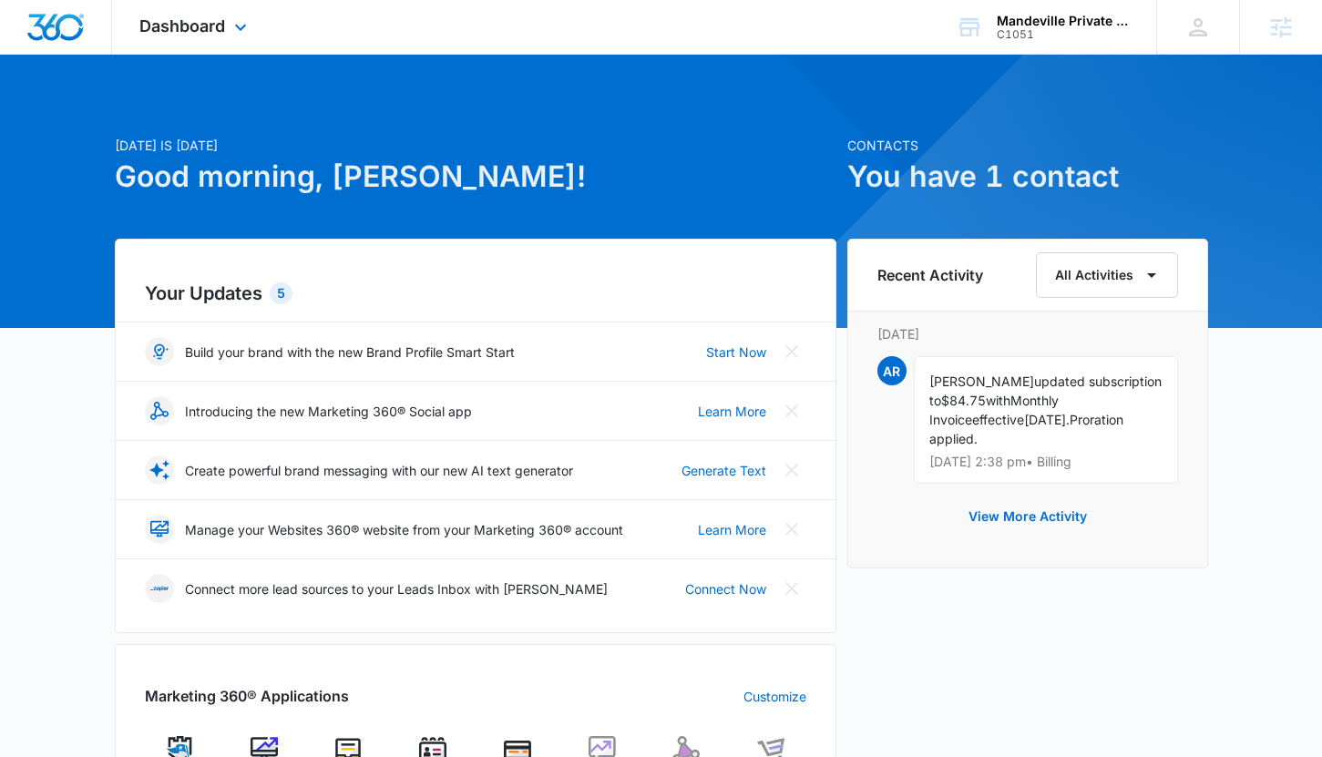 The width and height of the screenshot is (1322, 757). What do you see at coordinates (998, 400) in the screenshot?
I see `span: with` at bounding box center [998, 400].